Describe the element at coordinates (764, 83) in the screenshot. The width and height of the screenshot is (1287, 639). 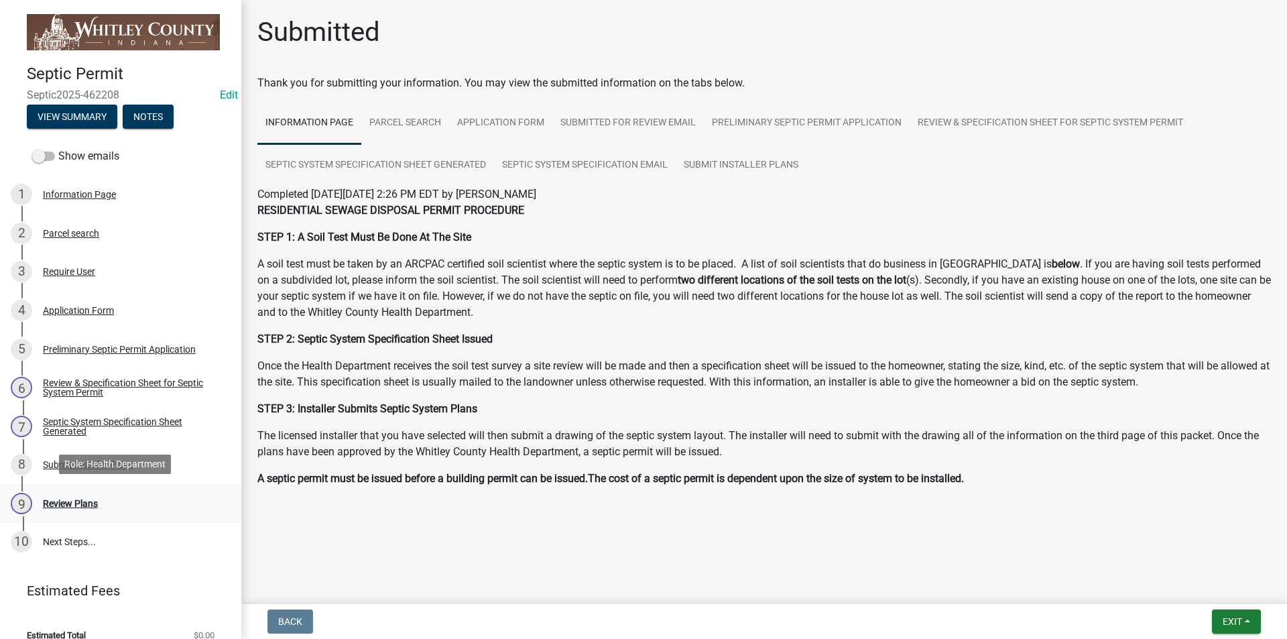
I see `div: Thank you for submitting your information. You may view the submitted information on the tabs below.` at that location.